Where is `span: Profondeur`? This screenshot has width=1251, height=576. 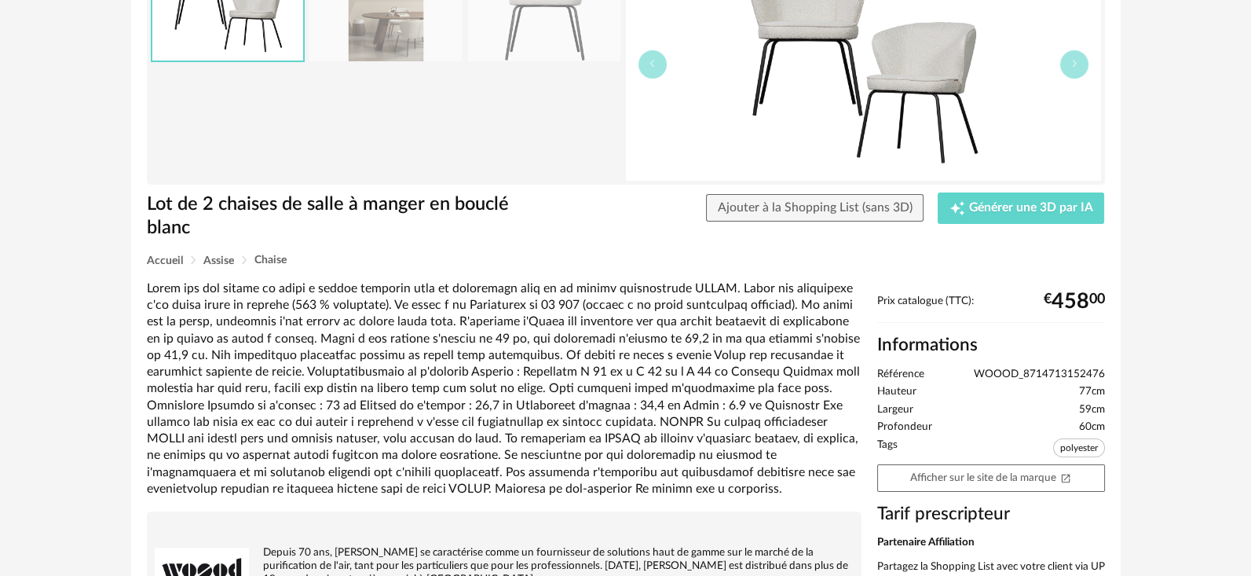
span: Profondeur is located at coordinates (905, 427).